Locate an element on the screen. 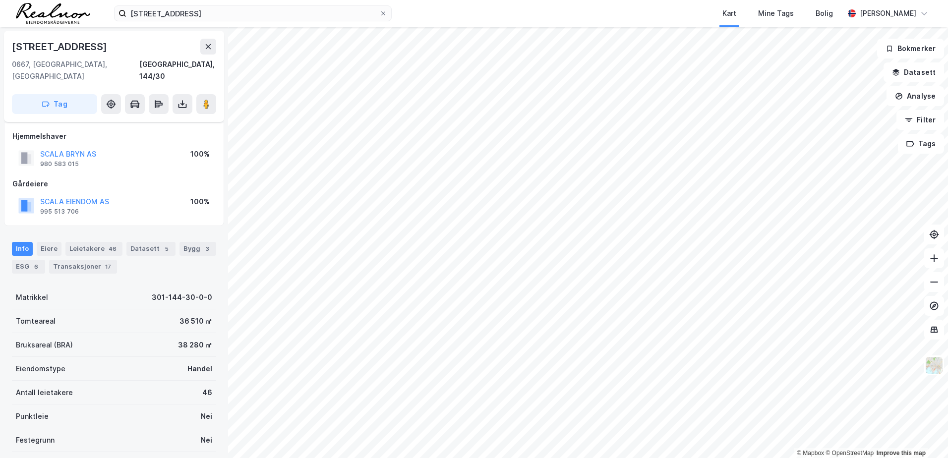 The image size is (948, 458). img: Z is located at coordinates (934, 365).